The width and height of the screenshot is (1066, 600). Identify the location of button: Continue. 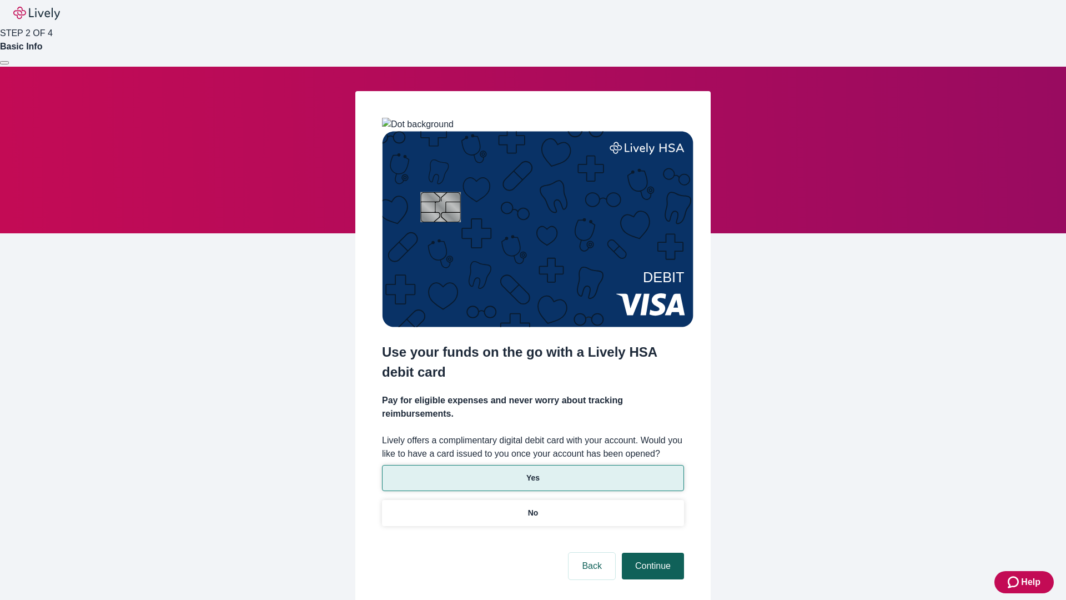
(653, 566).